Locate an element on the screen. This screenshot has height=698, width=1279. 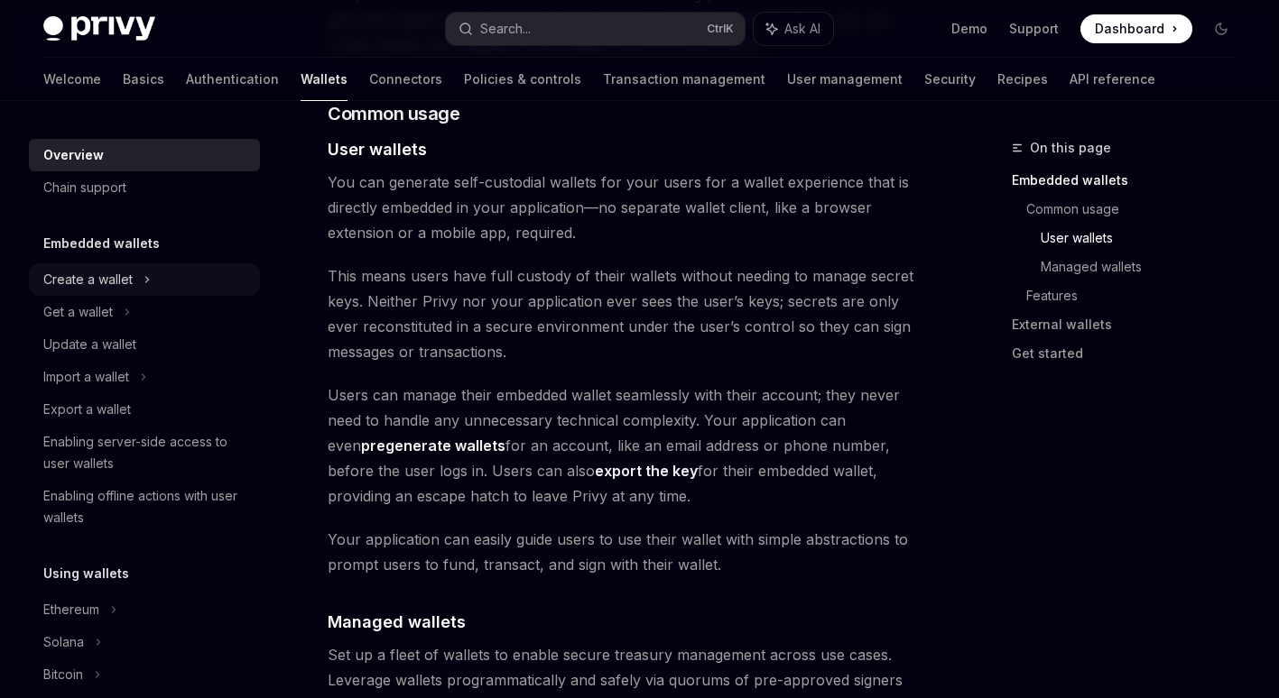
span: You can generate self-custodial wallets for your users for a wallet experience that is directly e... is located at coordinates (628, 208).